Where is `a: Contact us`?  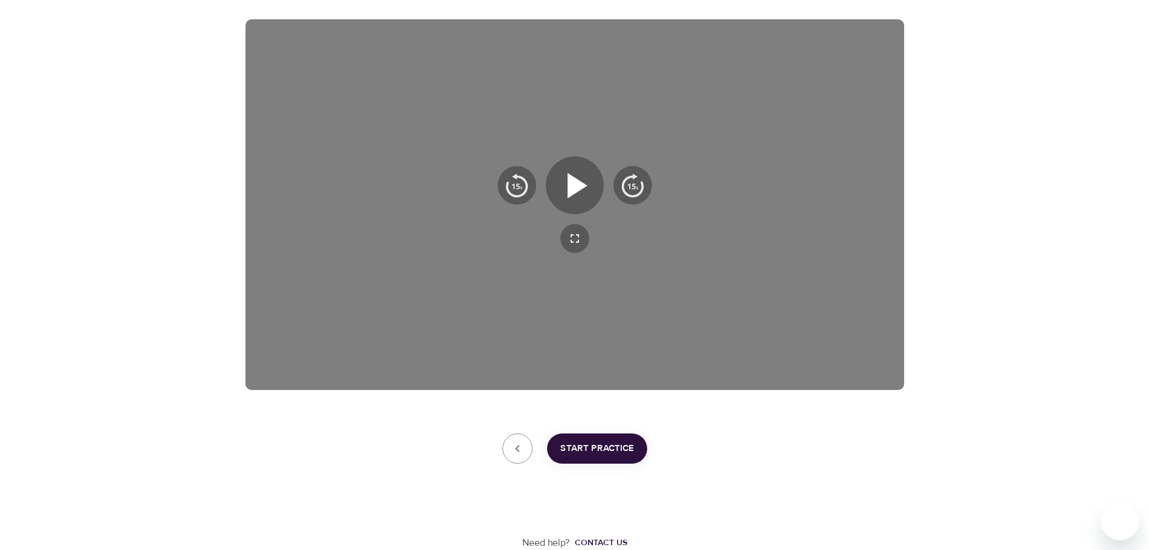 a: Contact us is located at coordinates (598, 542).